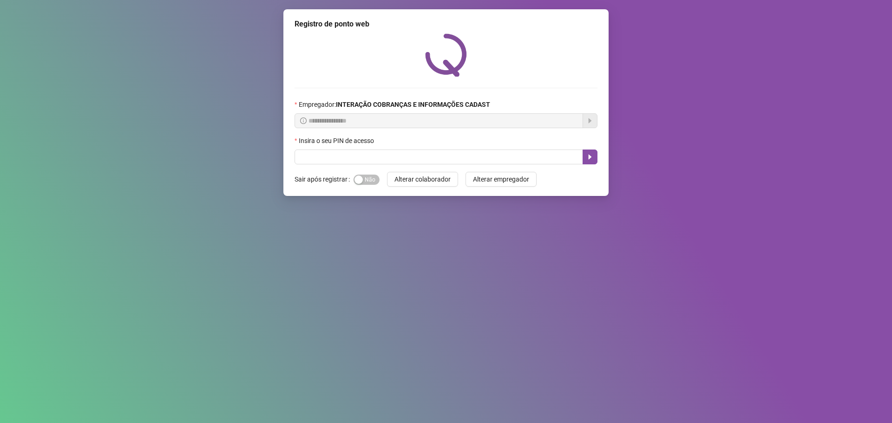 This screenshot has height=423, width=892. I want to click on label: Insira o seu PIN de acesso, so click(337, 141).